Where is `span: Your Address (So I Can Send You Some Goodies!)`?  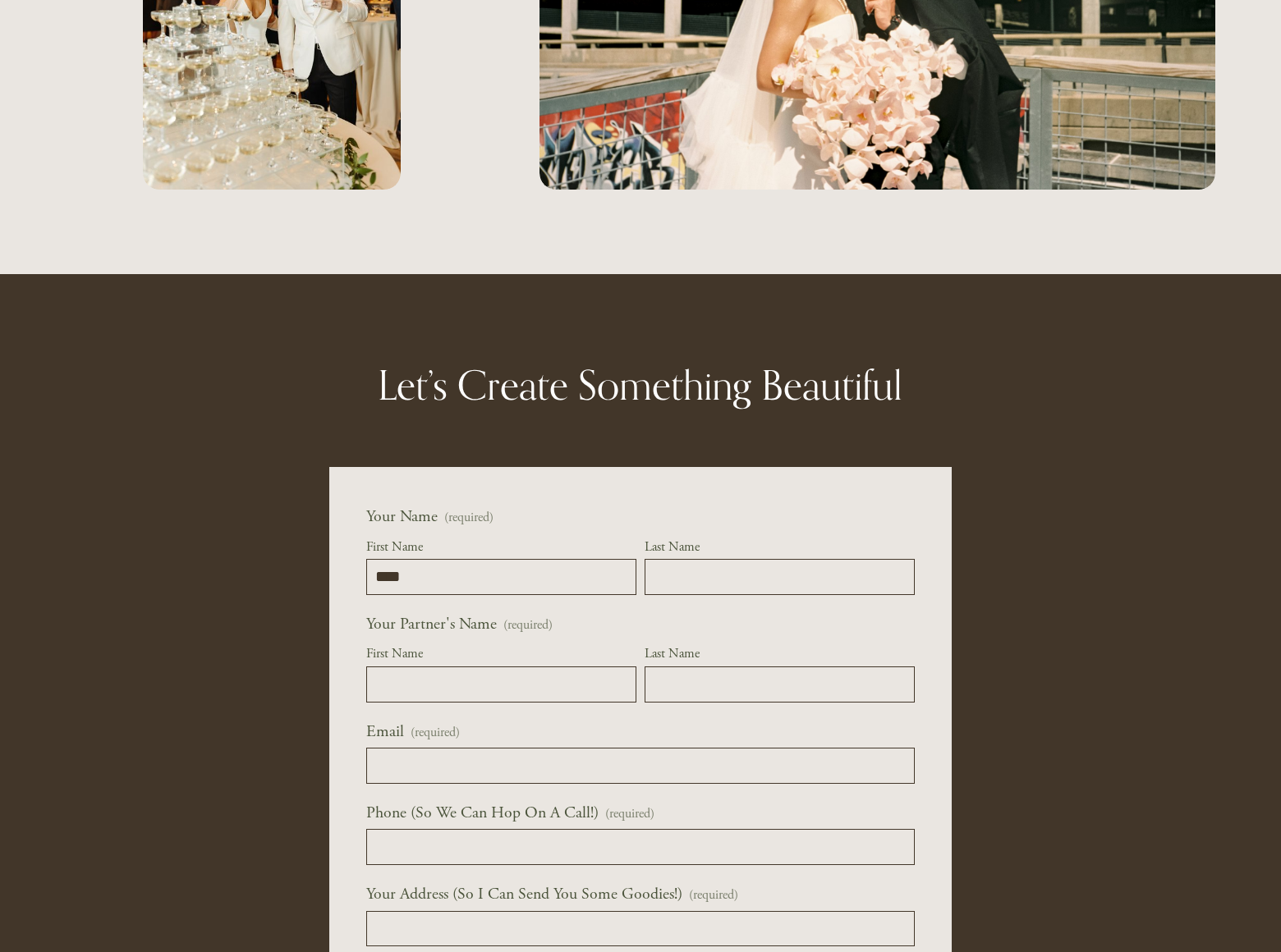 span: Your Address (So I Can Send You Some Goodies!) is located at coordinates (524, 895).